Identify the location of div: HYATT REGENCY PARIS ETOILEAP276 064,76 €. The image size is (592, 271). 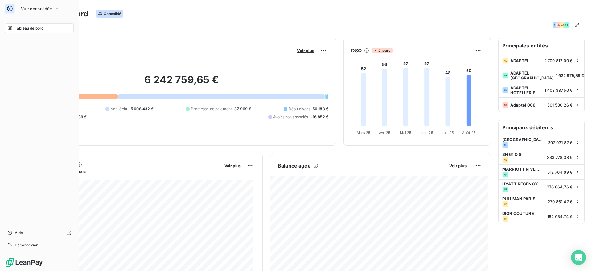
(541, 187).